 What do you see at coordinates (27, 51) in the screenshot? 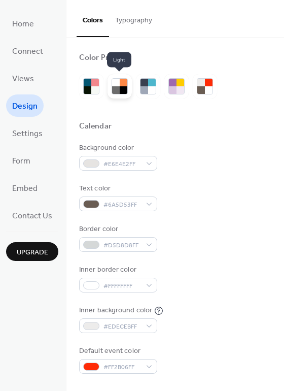
I see `a: Connect` at bounding box center [27, 51].